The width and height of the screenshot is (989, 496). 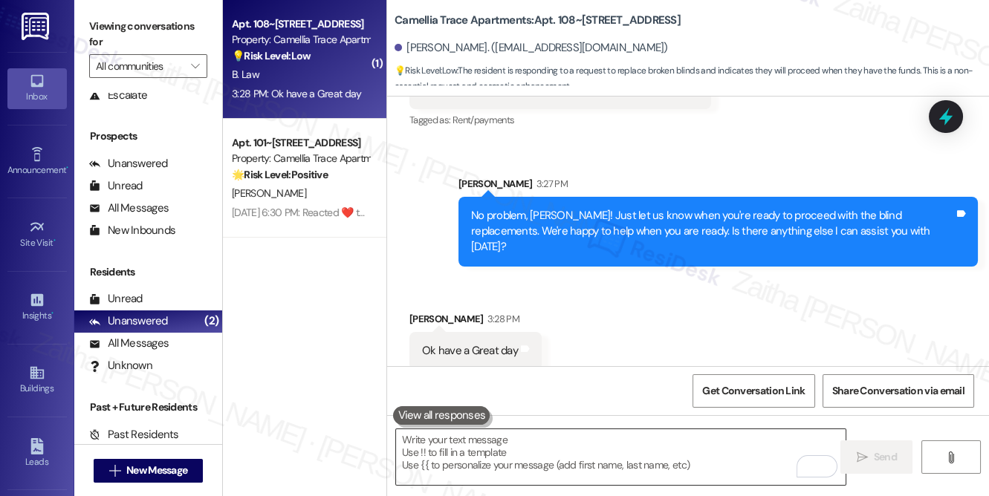 I want to click on a: Leads, so click(x=37, y=454).